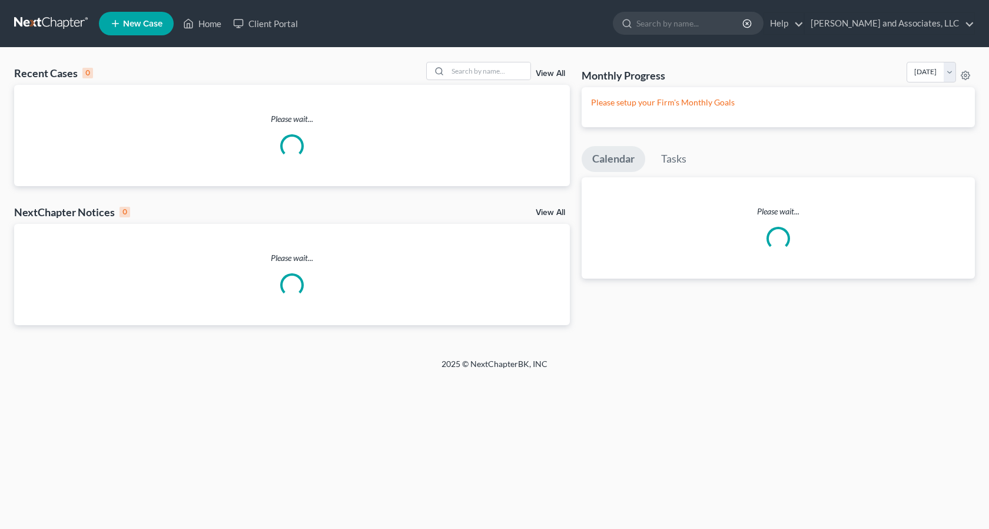 The height and width of the screenshot is (529, 989). Describe the element at coordinates (72, 212) in the screenshot. I see `div: NextChapter Notices` at that location.